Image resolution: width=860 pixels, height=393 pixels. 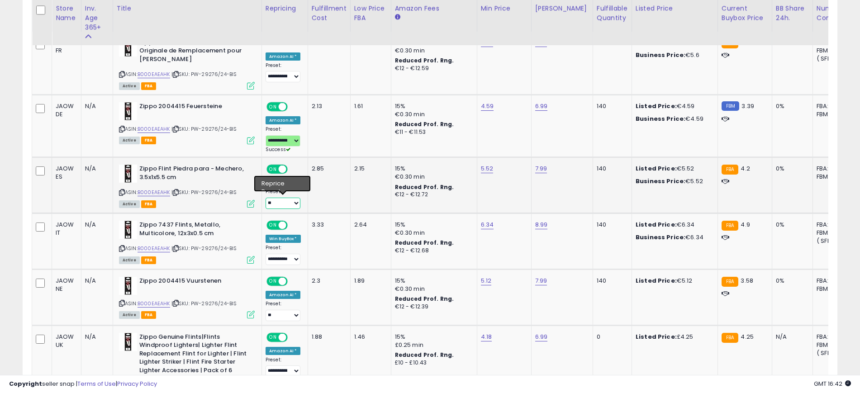 I want to click on div: 1.61, so click(x=369, y=106).